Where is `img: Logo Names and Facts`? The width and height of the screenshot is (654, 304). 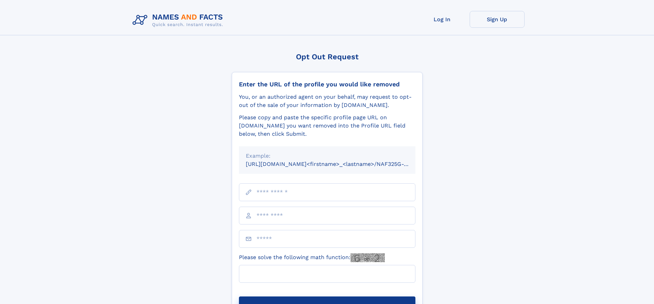 img: Logo Names and Facts is located at coordinates (179, 20).